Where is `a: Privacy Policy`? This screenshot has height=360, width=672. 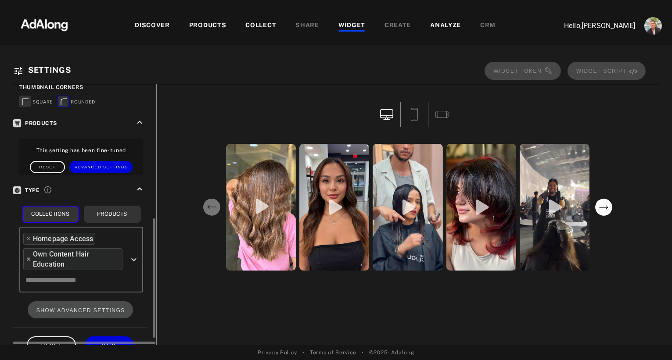
a: Privacy Policy is located at coordinates (277, 353).